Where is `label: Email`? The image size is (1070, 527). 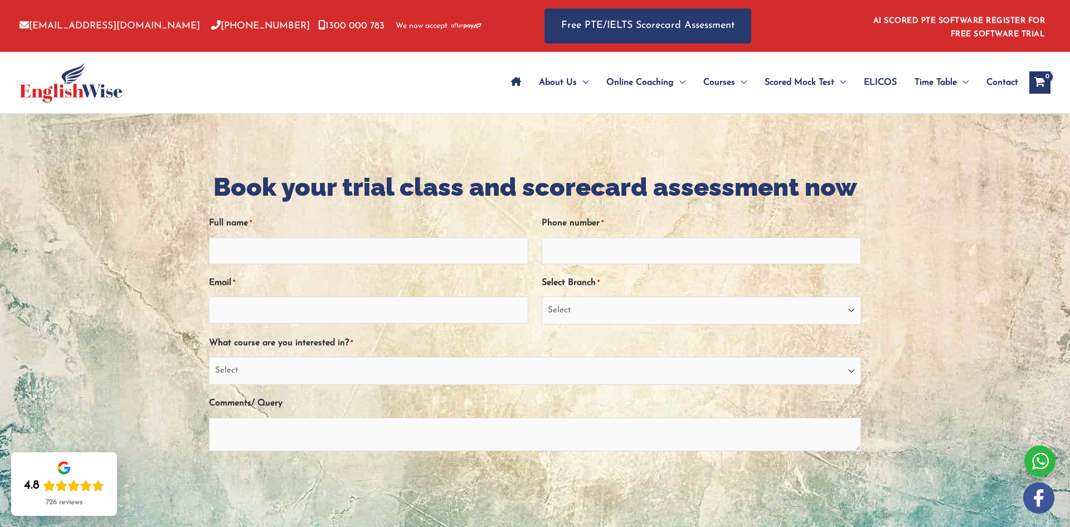 label: Email is located at coordinates (222, 283).